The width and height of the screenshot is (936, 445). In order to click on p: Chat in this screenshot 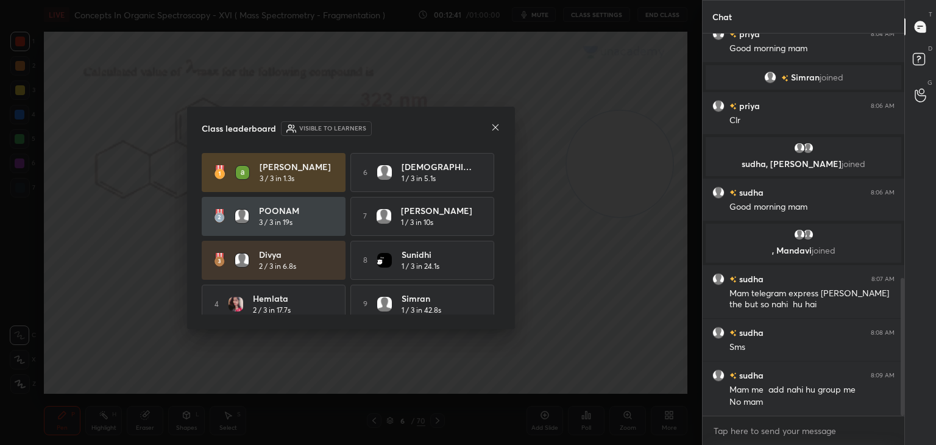, I will do `click(722, 16)`.